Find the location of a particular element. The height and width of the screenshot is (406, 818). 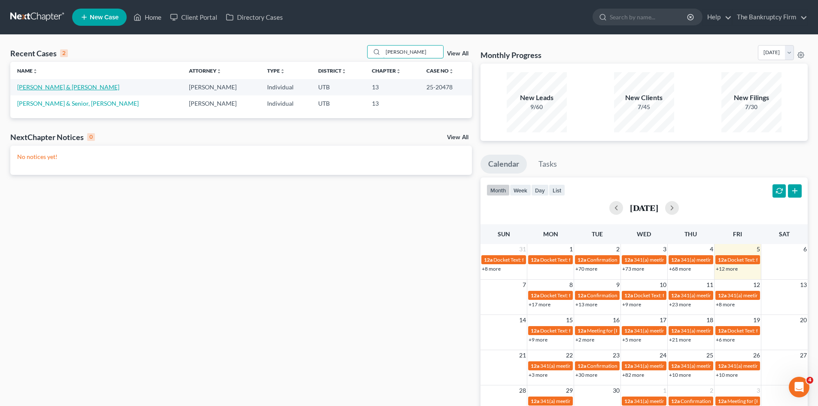

span: New Case is located at coordinates (104, 17).